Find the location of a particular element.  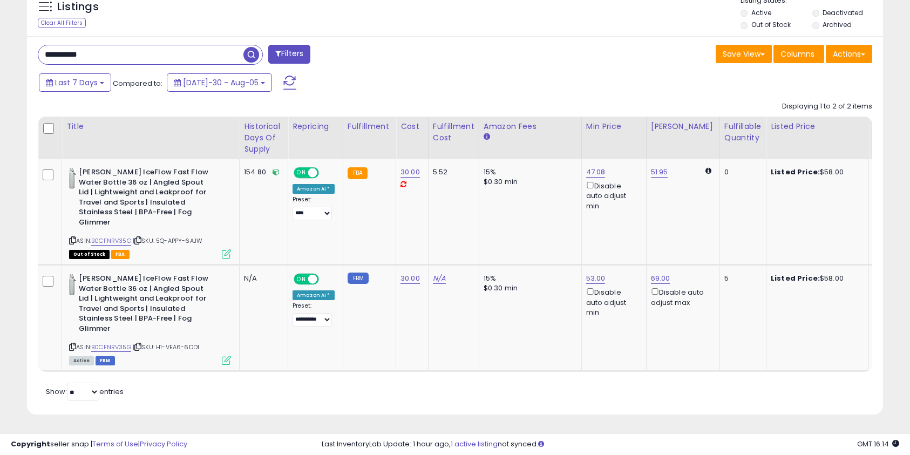

div: Fulfillment Cost is located at coordinates (454, 132).